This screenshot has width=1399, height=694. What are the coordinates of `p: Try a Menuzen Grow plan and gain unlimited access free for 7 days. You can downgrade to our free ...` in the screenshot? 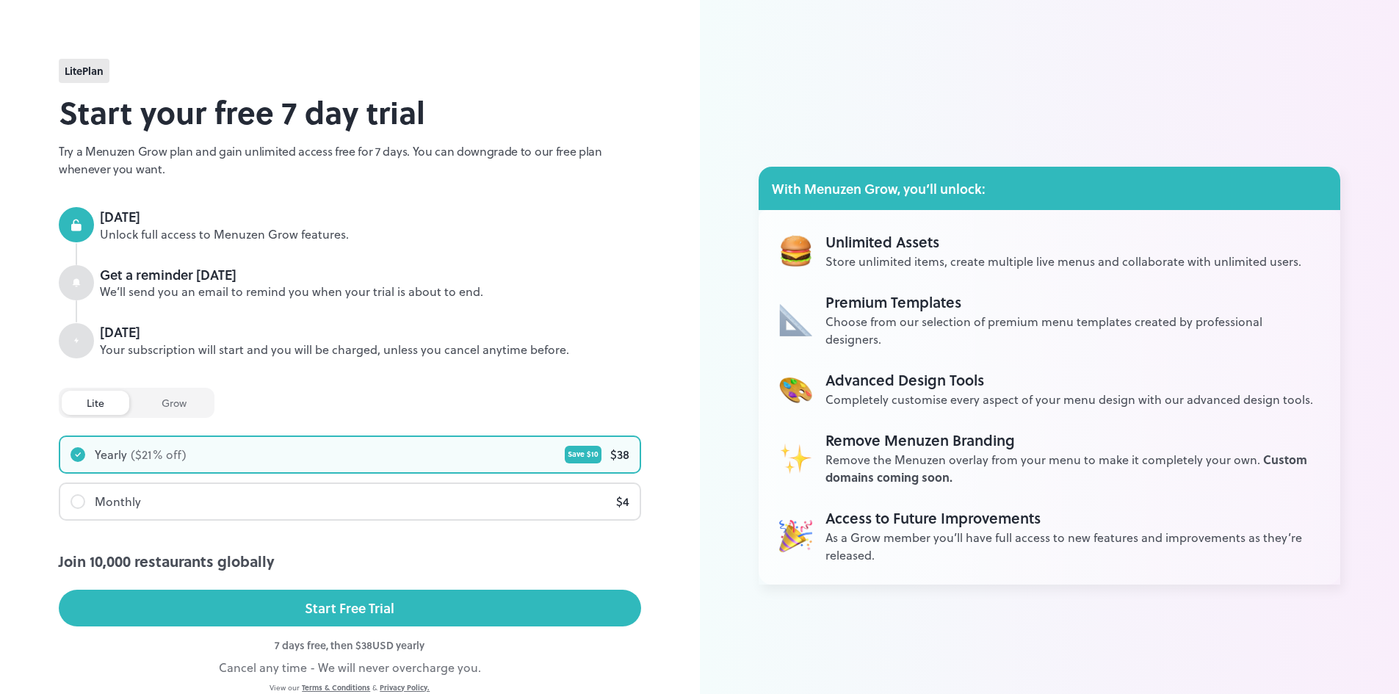 It's located at (350, 160).